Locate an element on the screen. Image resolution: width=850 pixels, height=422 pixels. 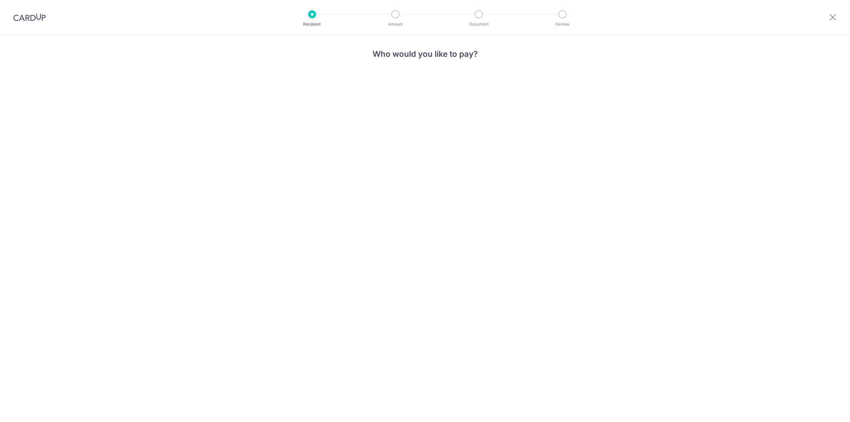
img: CardUp is located at coordinates (30, 17).